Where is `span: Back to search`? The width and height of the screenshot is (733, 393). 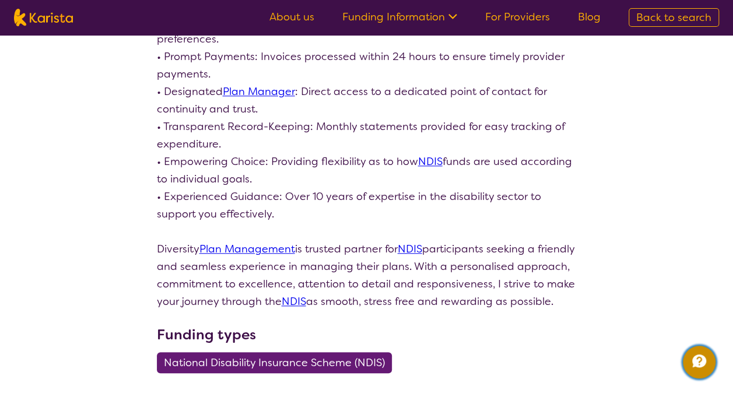 span: Back to search is located at coordinates (674, 18).